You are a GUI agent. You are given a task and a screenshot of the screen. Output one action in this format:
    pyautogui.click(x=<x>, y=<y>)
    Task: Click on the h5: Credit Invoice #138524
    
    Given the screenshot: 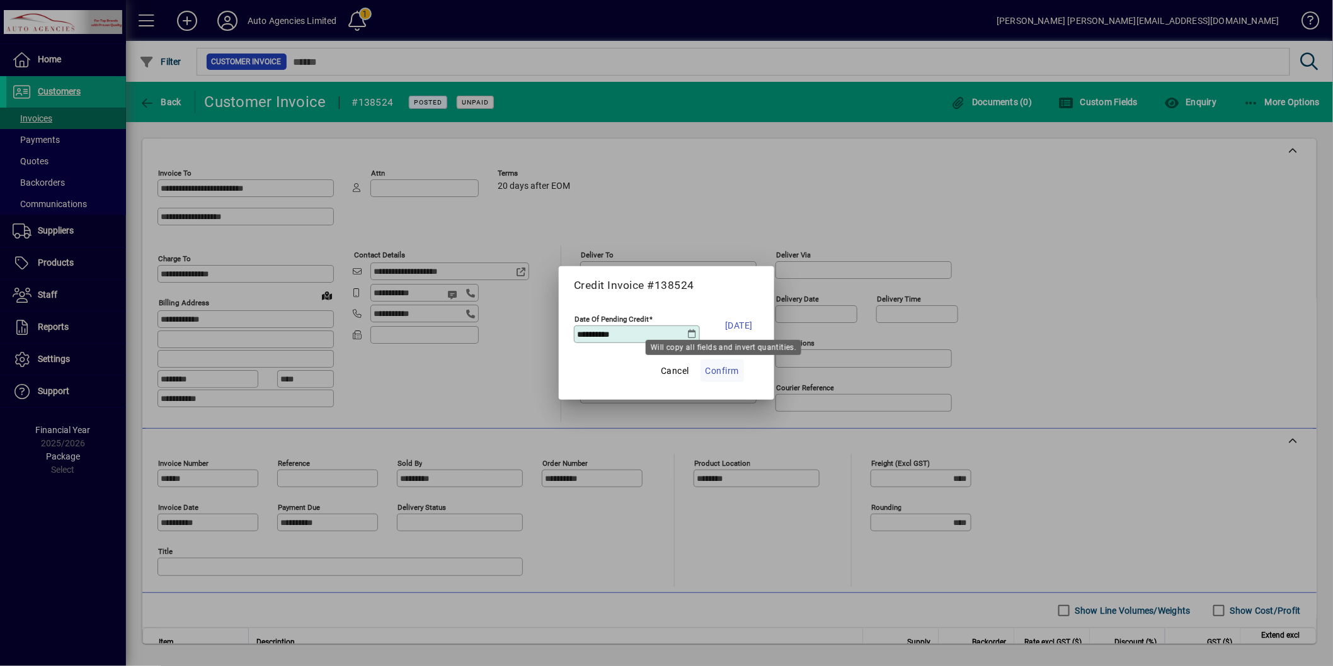 What is the action you would take?
    pyautogui.click(x=666, y=285)
    